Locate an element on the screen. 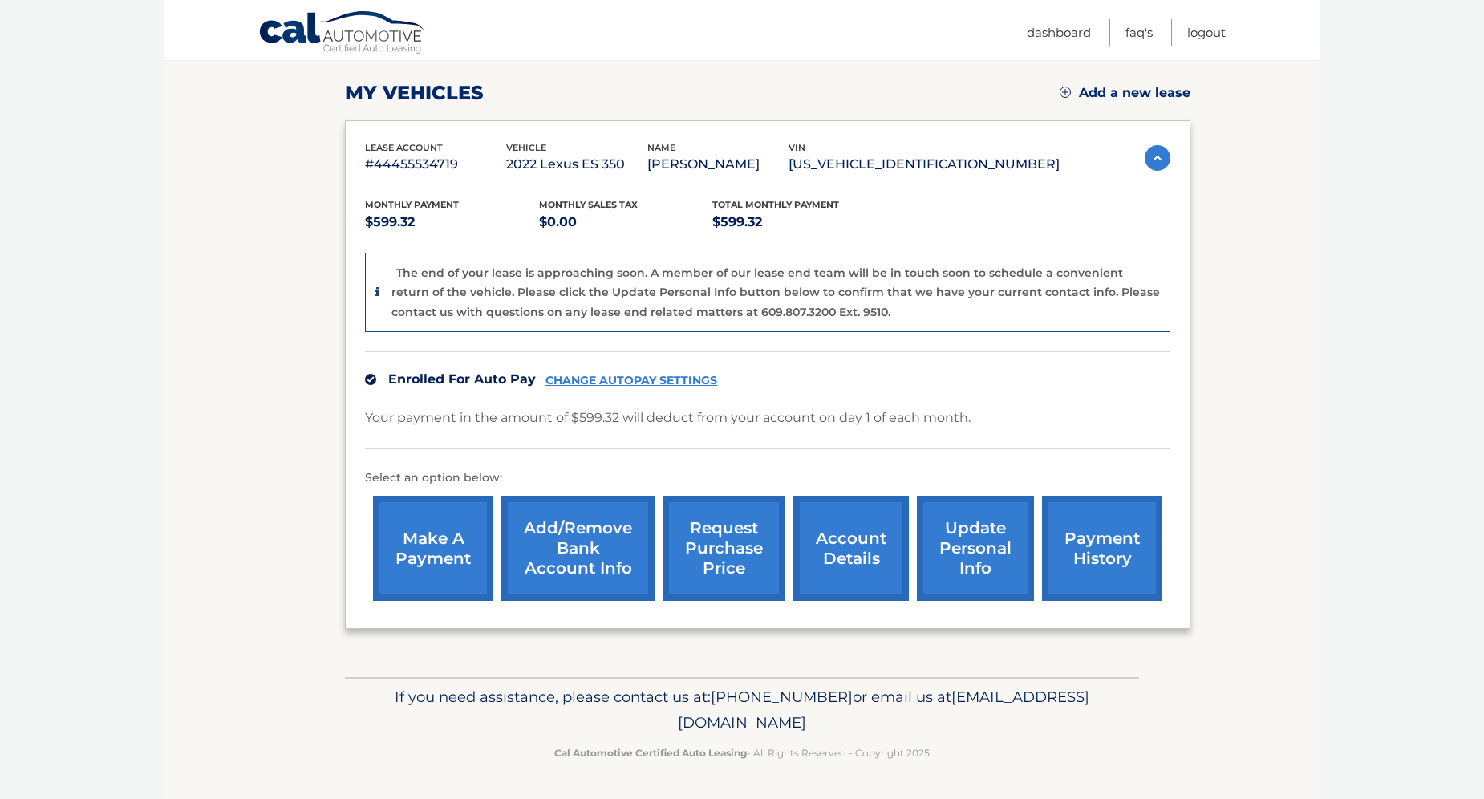 Image resolution: width=1484 pixels, height=799 pixels. span: vehicle is located at coordinates (526, 148).